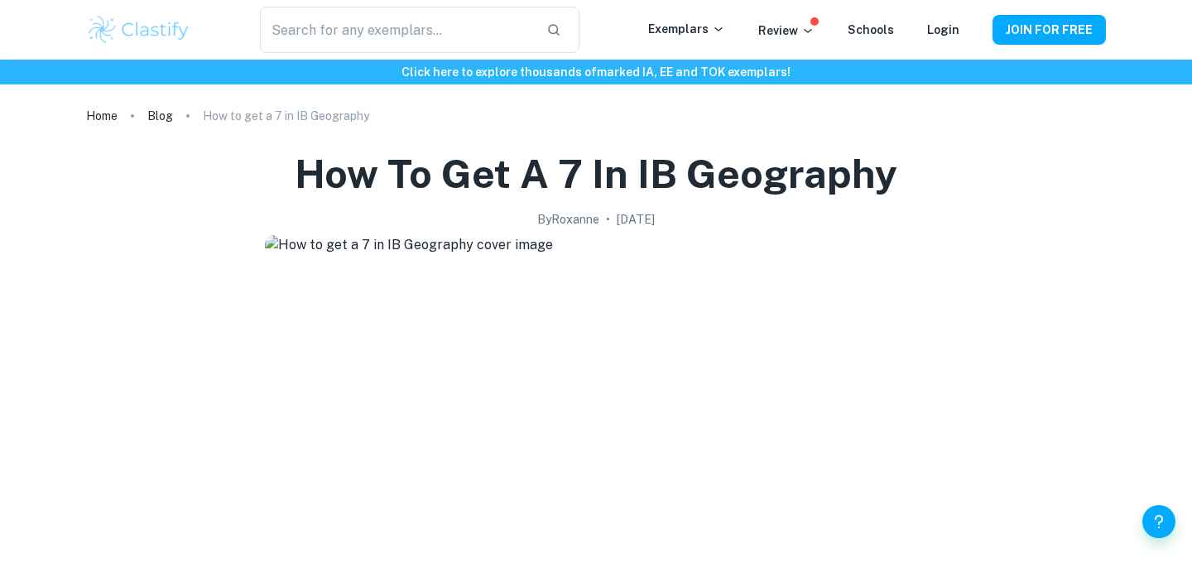 The image size is (1192, 563). What do you see at coordinates (596, 72) in the screenshot?
I see `h6: Click here to explore thousands of marked IA, EE and TOK exemplars !` at bounding box center [596, 72].